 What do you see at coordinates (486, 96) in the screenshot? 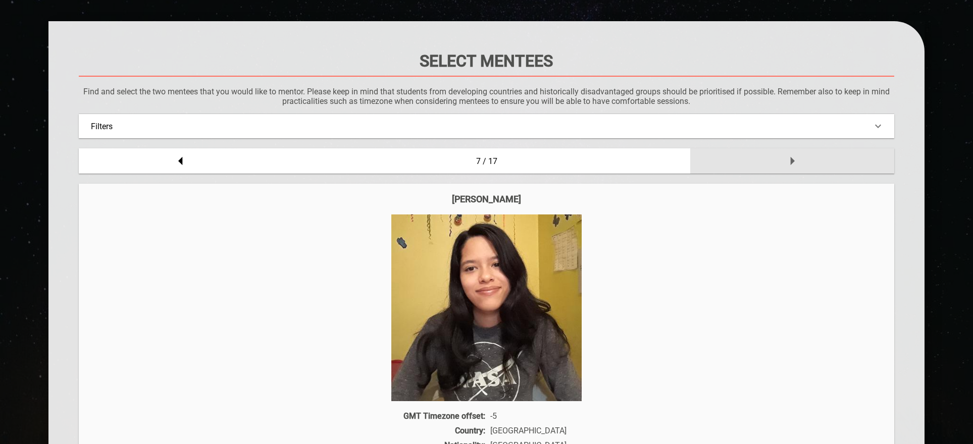
I see `p: Find and select the two mentees that you would like to mentor. Please keep in mind that students ...` at bounding box center [486, 96].